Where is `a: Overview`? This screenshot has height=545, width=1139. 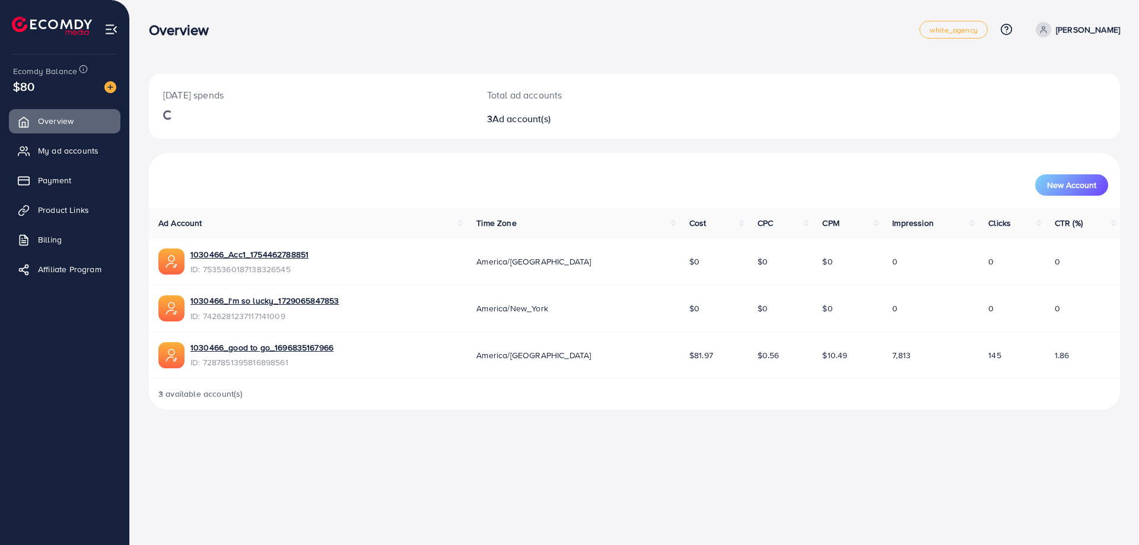
a: Overview is located at coordinates (65, 121).